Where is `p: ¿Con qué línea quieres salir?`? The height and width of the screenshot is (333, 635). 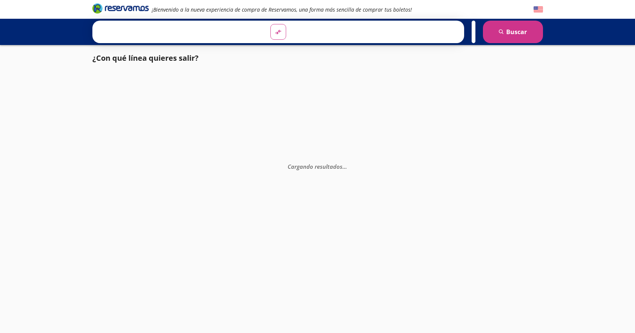 p: ¿Con qué línea quieres salir? is located at coordinates (145, 58).